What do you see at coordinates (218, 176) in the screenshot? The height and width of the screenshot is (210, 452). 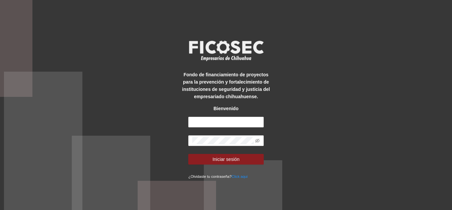 I see `small: ¿Olvidaste tu contraseña?` at bounding box center [218, 176].